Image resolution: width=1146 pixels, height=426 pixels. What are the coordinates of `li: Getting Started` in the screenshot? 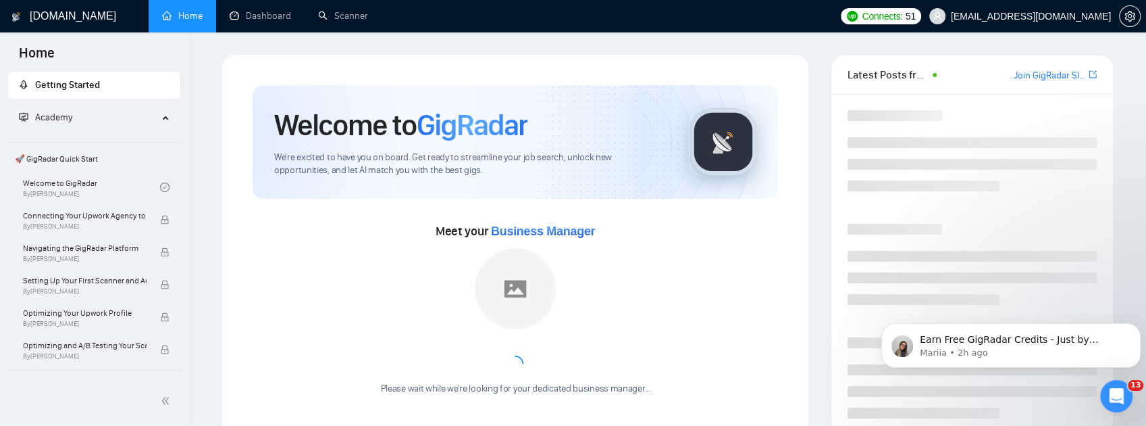 It's located at (94, 85).